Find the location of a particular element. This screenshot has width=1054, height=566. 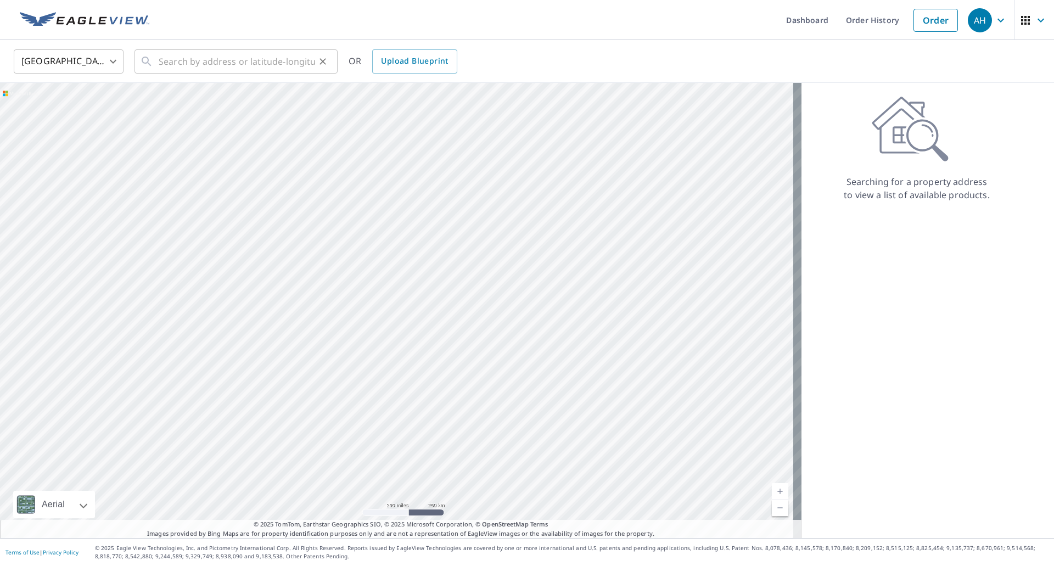

a: Upload Blueprint is located at coordinates (414, 61).